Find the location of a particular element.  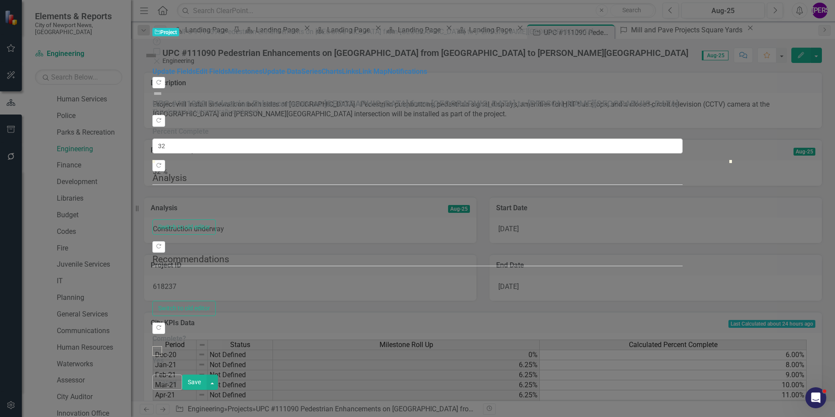

label: Percent Complete is located at coordinates (417, 131).